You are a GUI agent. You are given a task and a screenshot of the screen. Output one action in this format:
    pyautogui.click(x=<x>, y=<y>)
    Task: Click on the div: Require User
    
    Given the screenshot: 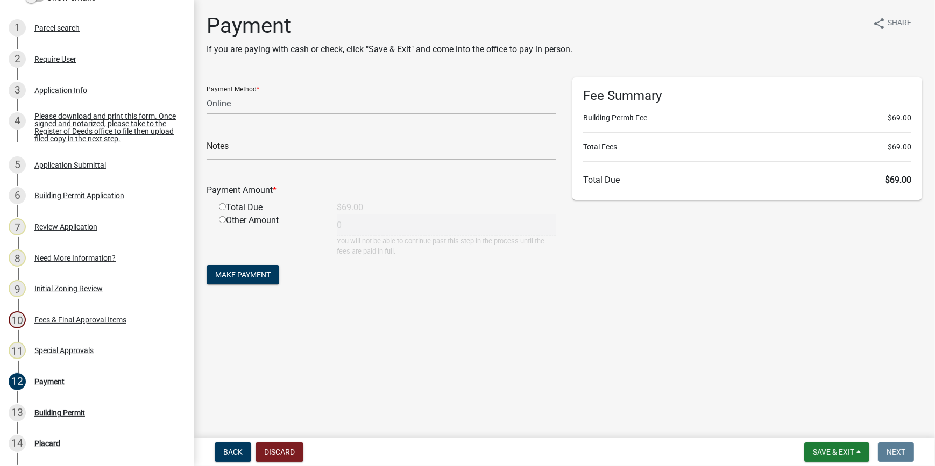 What is the action you would take?
    pyautogui.click(x=55, y=59)
    